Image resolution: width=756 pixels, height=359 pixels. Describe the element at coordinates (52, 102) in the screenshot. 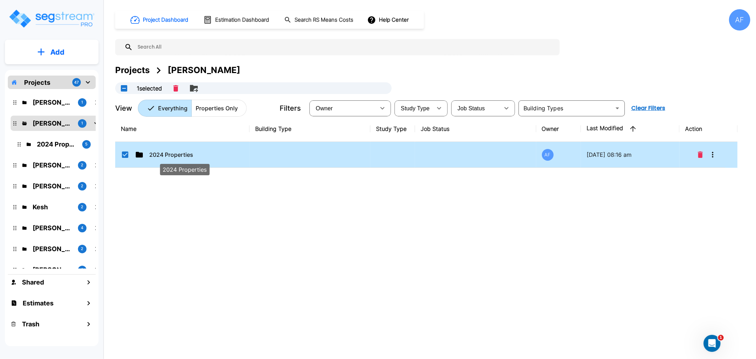

I see `p: Isaak Markovitz` at that location.